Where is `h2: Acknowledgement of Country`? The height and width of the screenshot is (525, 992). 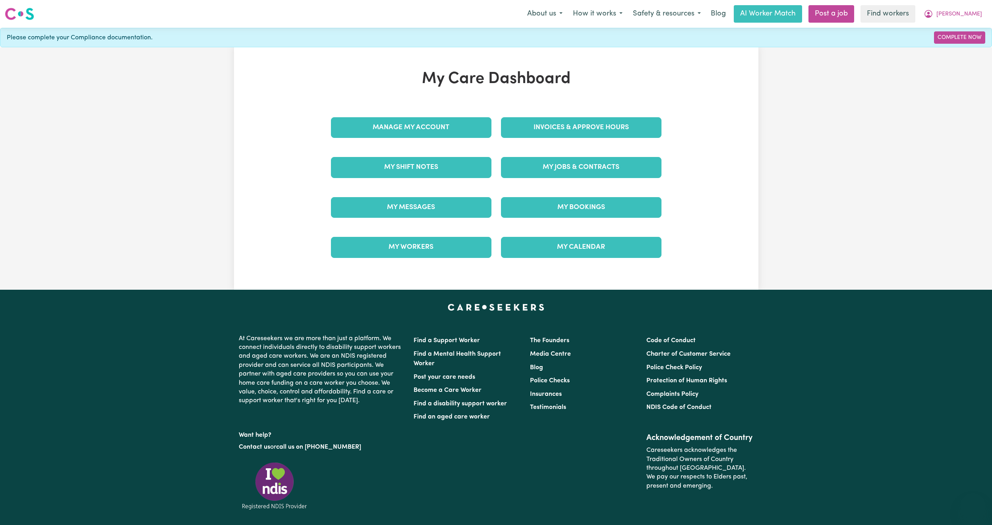
h2: Acknowledgement of Country is located at coordinates (700, 438).